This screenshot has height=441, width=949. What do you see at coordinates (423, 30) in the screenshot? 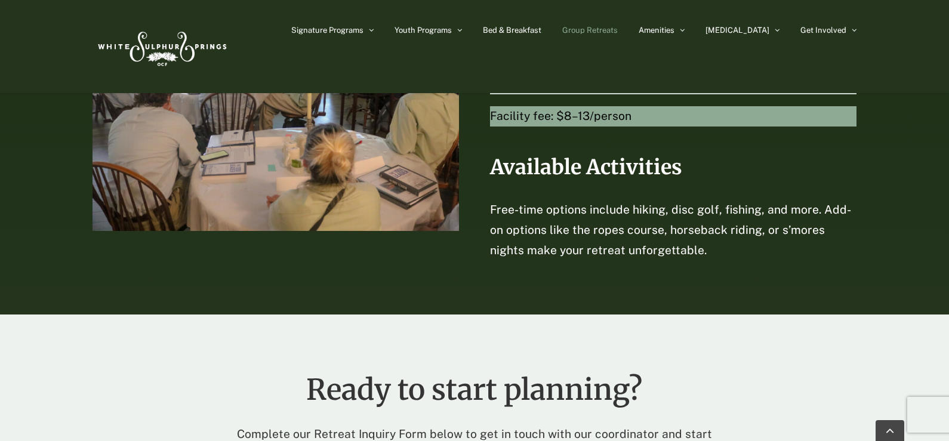
I see `span: Youth Programs` at bounding box center [423, 30].